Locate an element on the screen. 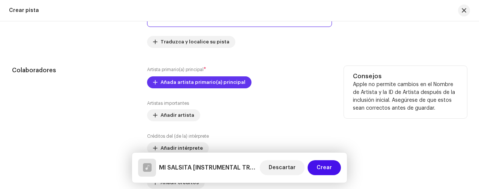 The image size is (479, 189). button: Añada artista primario(a) principal is located at coordinates (199, 82).